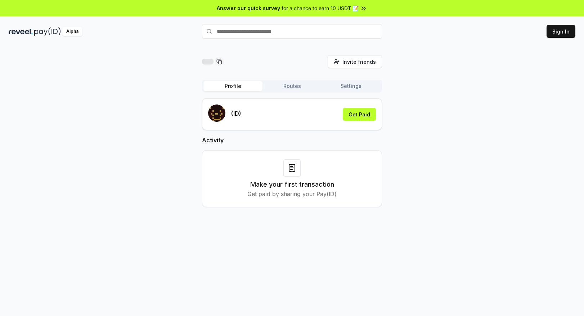 Image resolution: width=584 pixels, height=316 pixels. What do you see at coordinates (292, 184) in the screenshot?
I see `h3: Make your first transaction` at bounding box center [292, 184].